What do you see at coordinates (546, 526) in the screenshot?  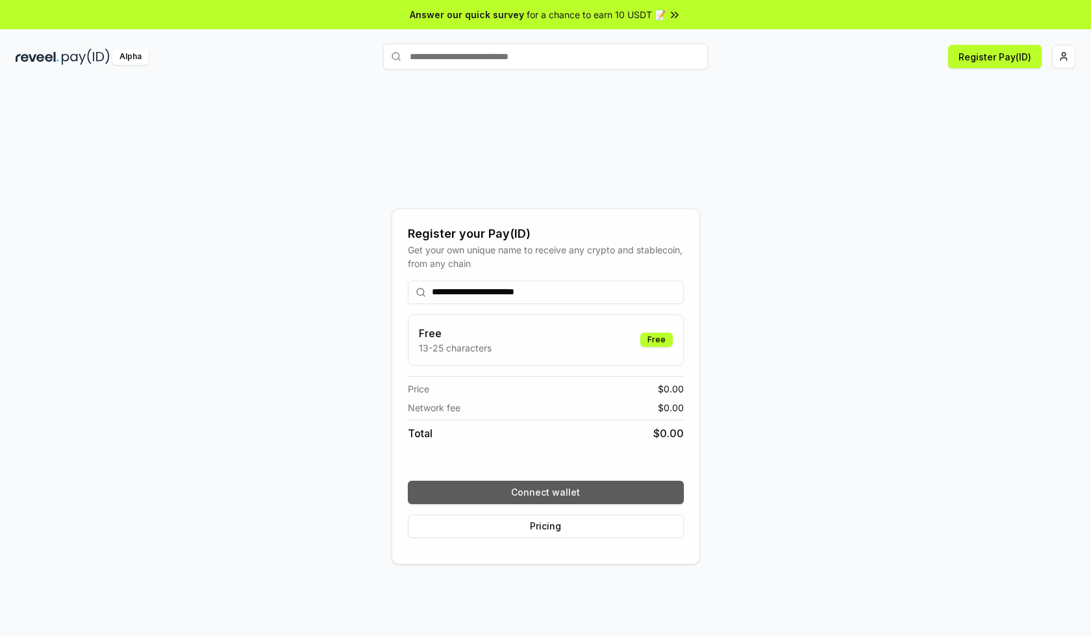 I see `button: Pricing` at bounding box center [546, 526].